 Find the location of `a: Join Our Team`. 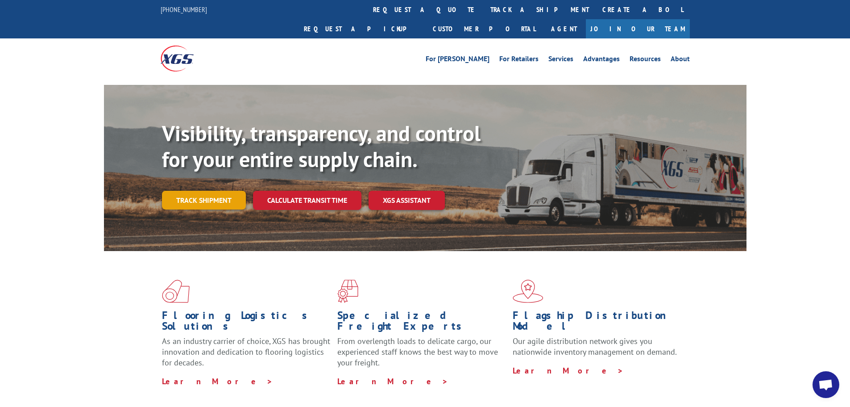

a: Join Our Team is located at coordinates (638, 29).